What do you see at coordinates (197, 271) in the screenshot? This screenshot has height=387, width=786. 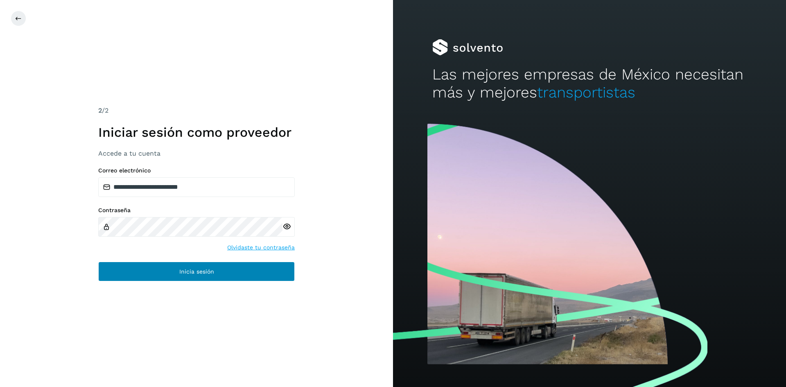 I see `button: Inicia sesión` at bounding box center [197, 271].